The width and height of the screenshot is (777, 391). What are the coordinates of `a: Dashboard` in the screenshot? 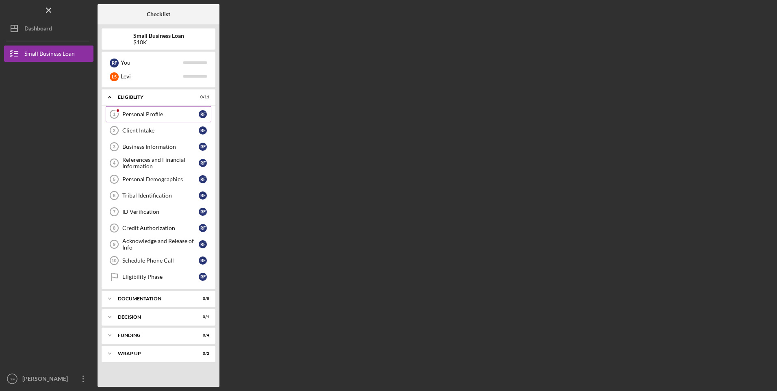 It's located at (49, 28).